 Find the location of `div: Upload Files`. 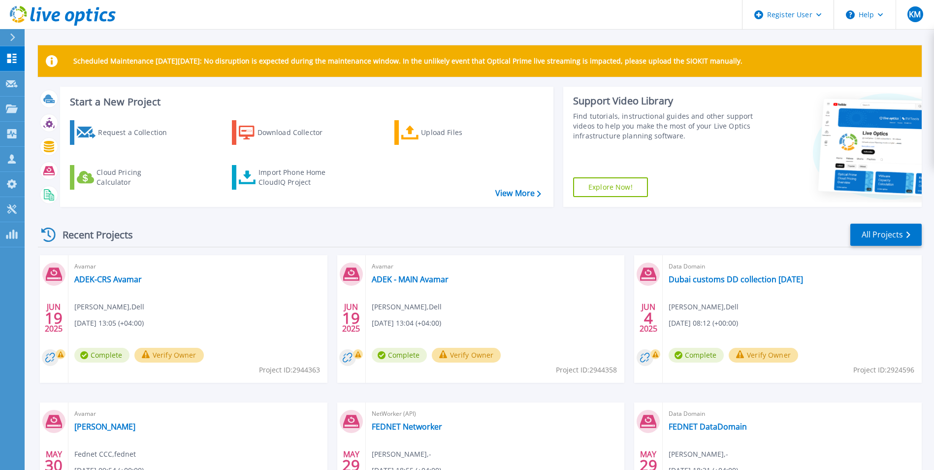

div: Upload Files is located at coordinates (460, 132).